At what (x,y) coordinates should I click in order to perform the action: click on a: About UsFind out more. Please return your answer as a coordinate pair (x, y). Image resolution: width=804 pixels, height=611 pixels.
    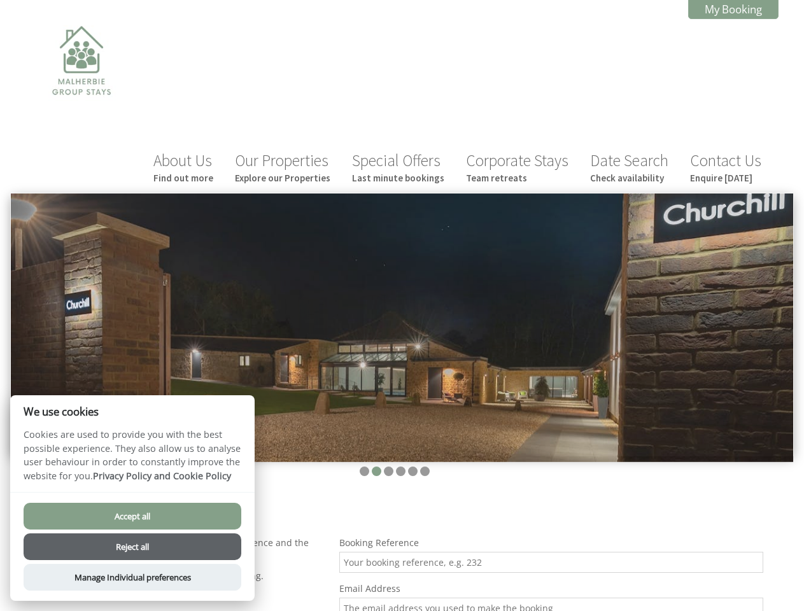
    Looking at the image, I should click on (183, 167).